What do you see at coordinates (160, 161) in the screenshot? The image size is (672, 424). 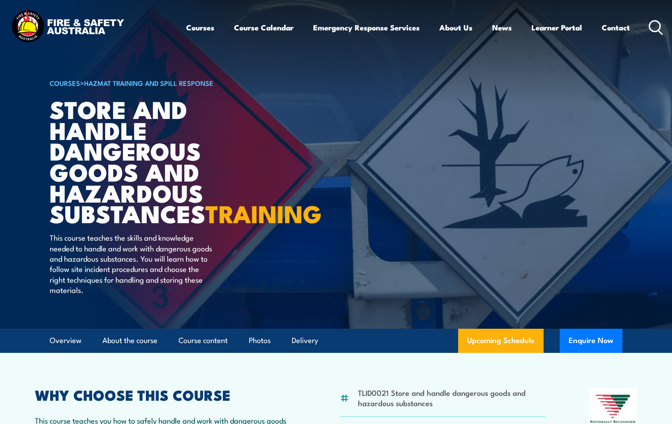 I see `h1: Store And Handle Dangerous Goods and Hazardous Substances` at bounding box center [160, 161].